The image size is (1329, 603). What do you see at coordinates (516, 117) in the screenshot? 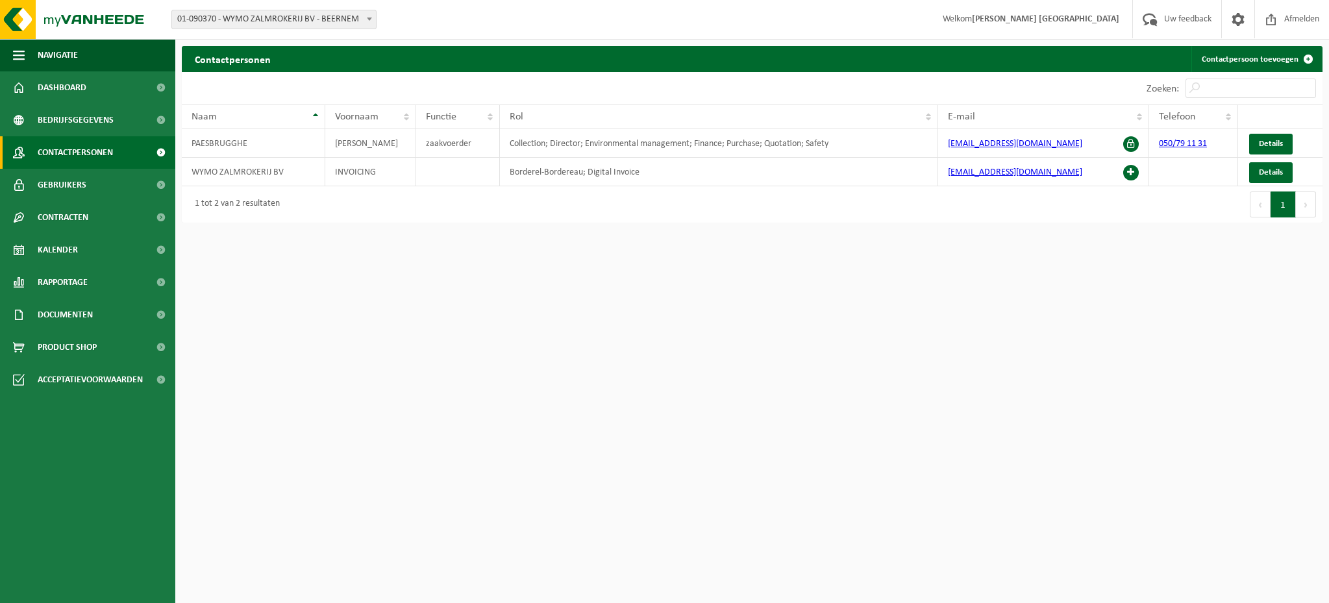
I see `span: Rol` at bounding box center [516, 117].